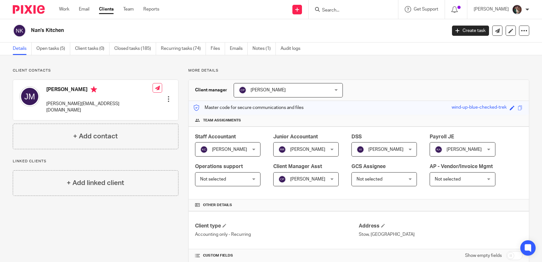  Describe the element at coordinates (195, 30) in the screenshot. I see `h2: Nan's Kitchen` at that location.